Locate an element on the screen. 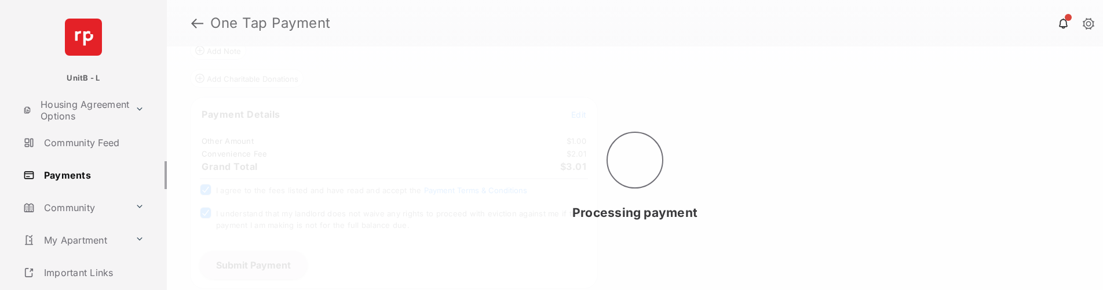 The width and height of the screenshot is (1103, 290). img: svg+xml;base64,PHN2ZyB4bWxucz0iaHR0cDovL3d3dy53My5vcmcvMjAwMC9zdmciIHdpZHRoPSI2NCIgaGVpZ2h0PSI2NC... is located at coordinates (83, 37).